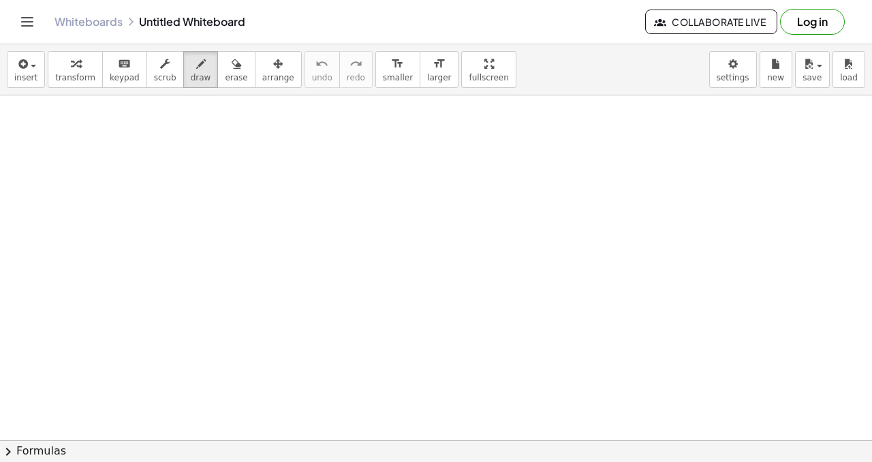 The image size is (872, 462). Describe the element at coordinates (236, 78) in the screenshot. I see `span: erase` at that location.